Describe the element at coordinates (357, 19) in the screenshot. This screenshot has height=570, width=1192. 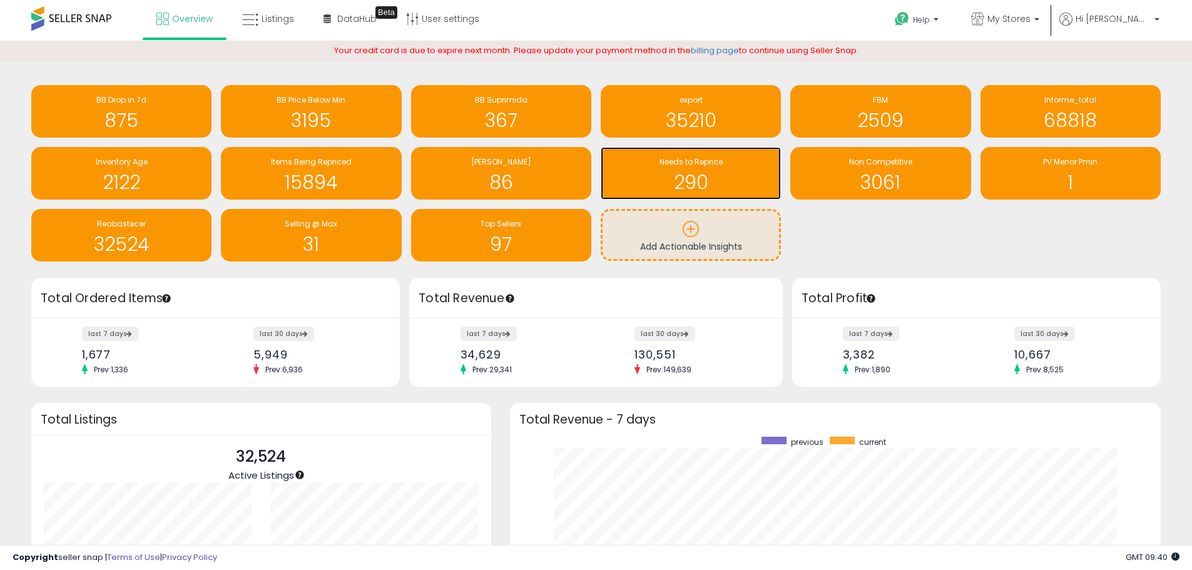
I see `span: DataHub` at that location.